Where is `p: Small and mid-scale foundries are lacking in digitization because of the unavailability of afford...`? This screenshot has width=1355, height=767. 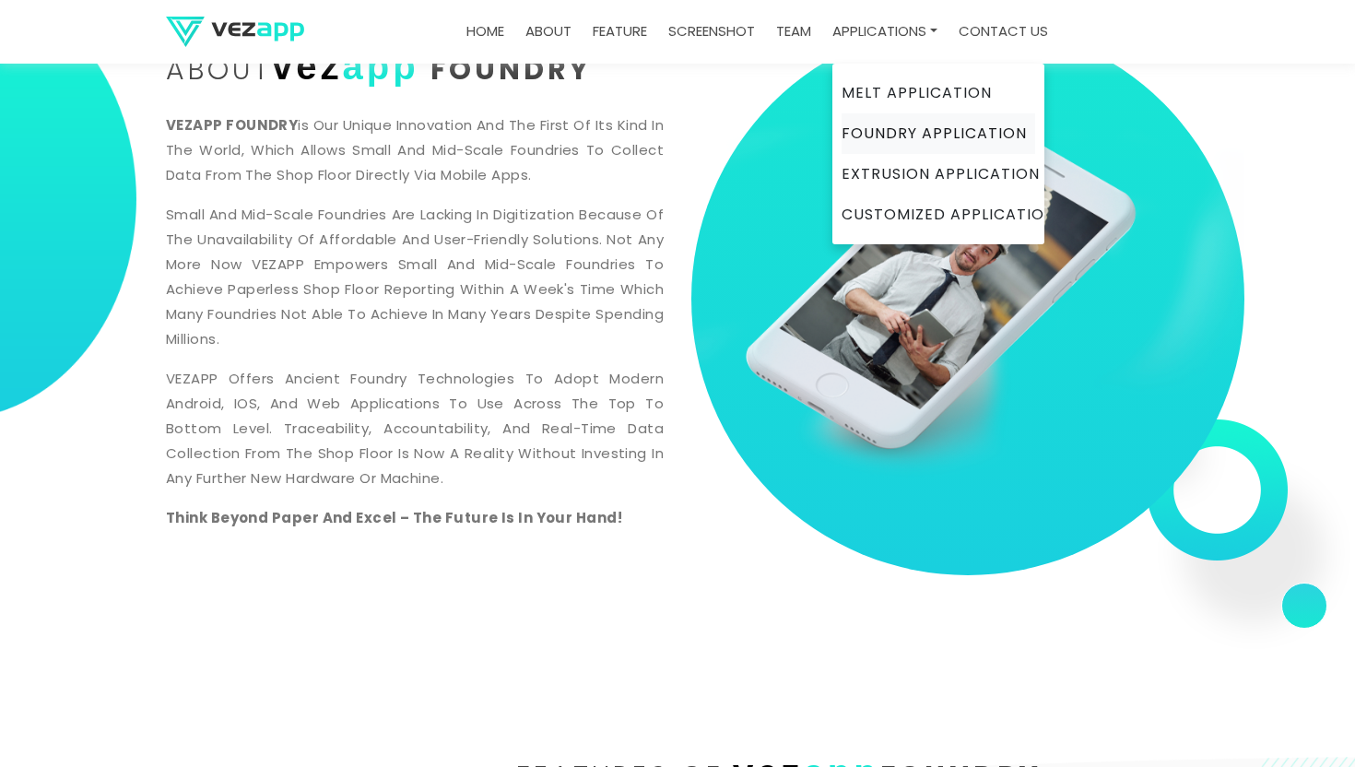 p: Small and mid-scale foundries are lacking in digitization because of the unavailability of afford... is located at coordinates (415, 277).